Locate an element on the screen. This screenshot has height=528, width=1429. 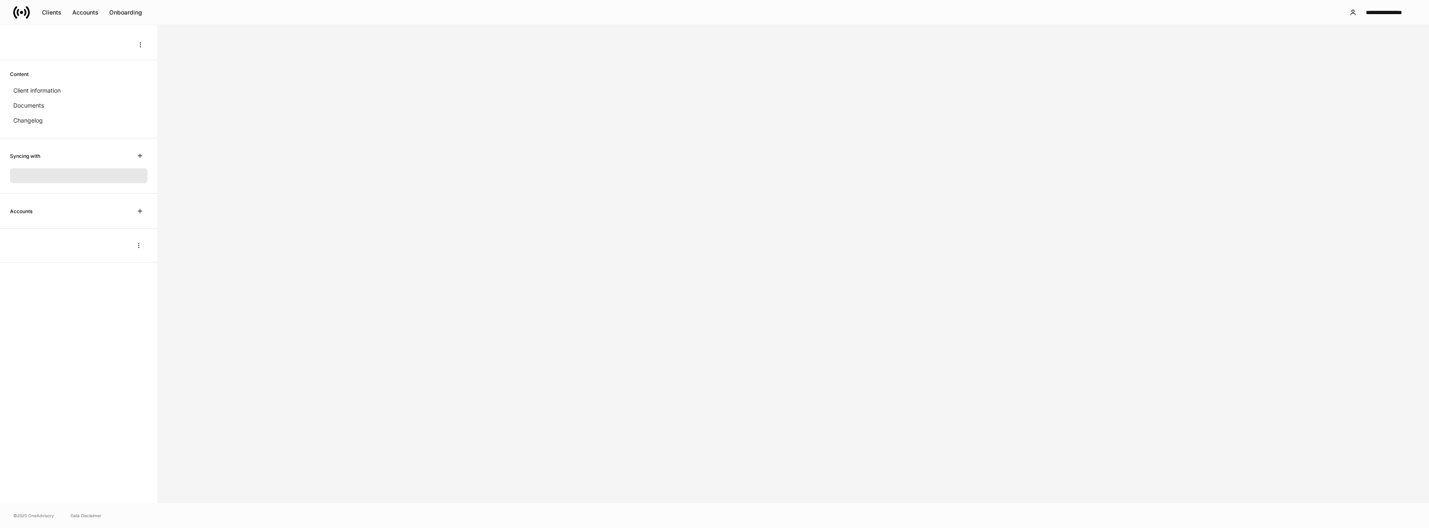
p: Changelog is located at coordinates (28, 120).